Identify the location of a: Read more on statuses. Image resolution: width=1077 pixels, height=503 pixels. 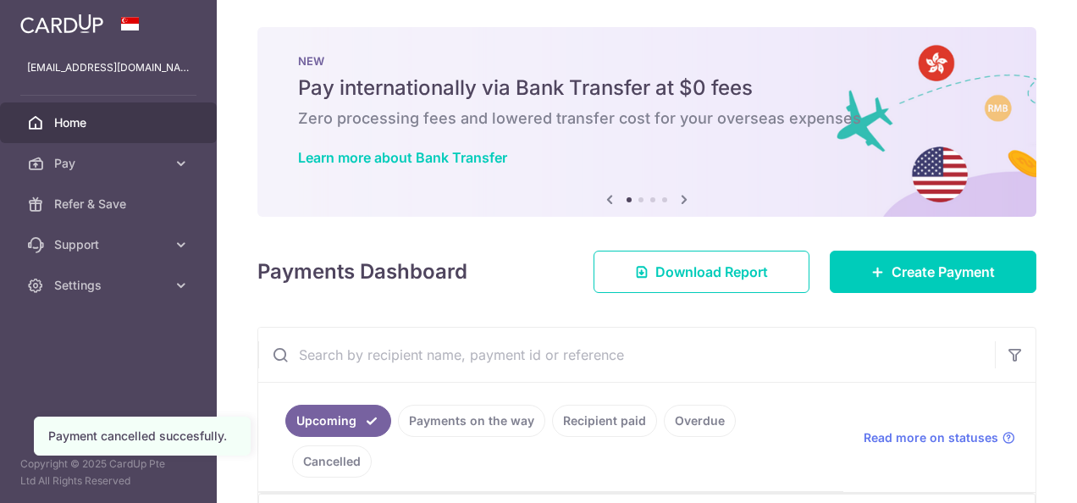
(939, 438).